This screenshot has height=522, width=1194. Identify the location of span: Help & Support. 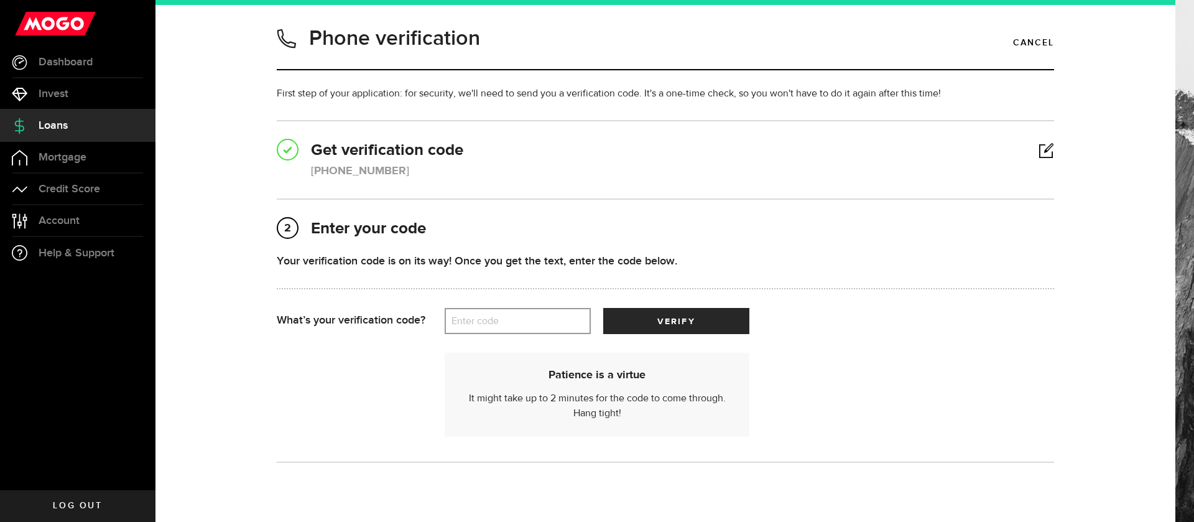
(77, 253).